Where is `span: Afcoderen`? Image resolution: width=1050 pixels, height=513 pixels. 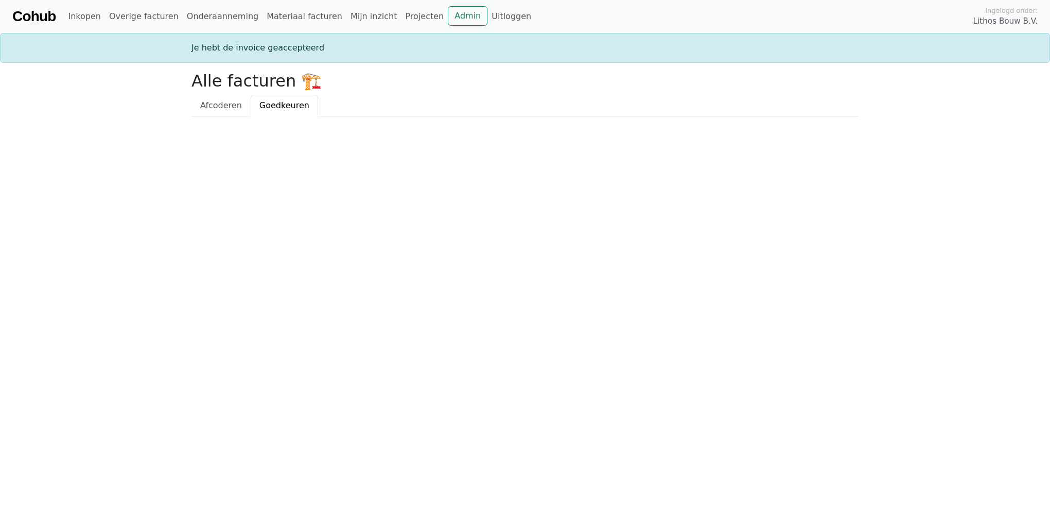
span: Afcoderen is located at coordinates (221, 105).